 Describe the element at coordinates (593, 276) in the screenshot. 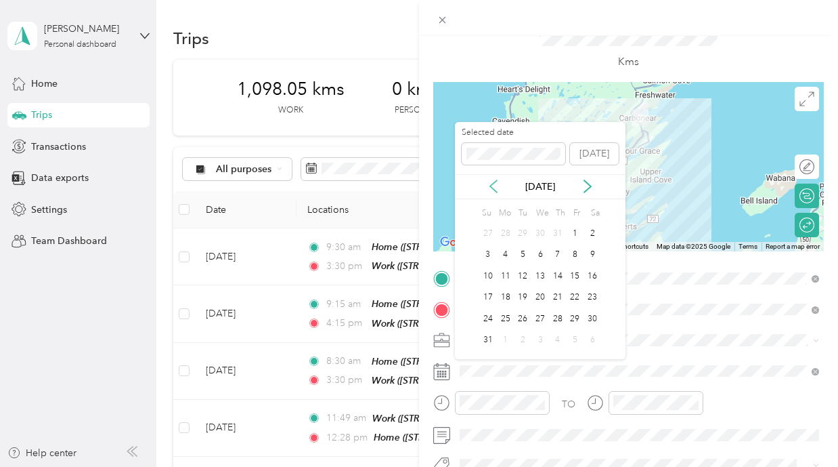

I see `div: 16` at that location.